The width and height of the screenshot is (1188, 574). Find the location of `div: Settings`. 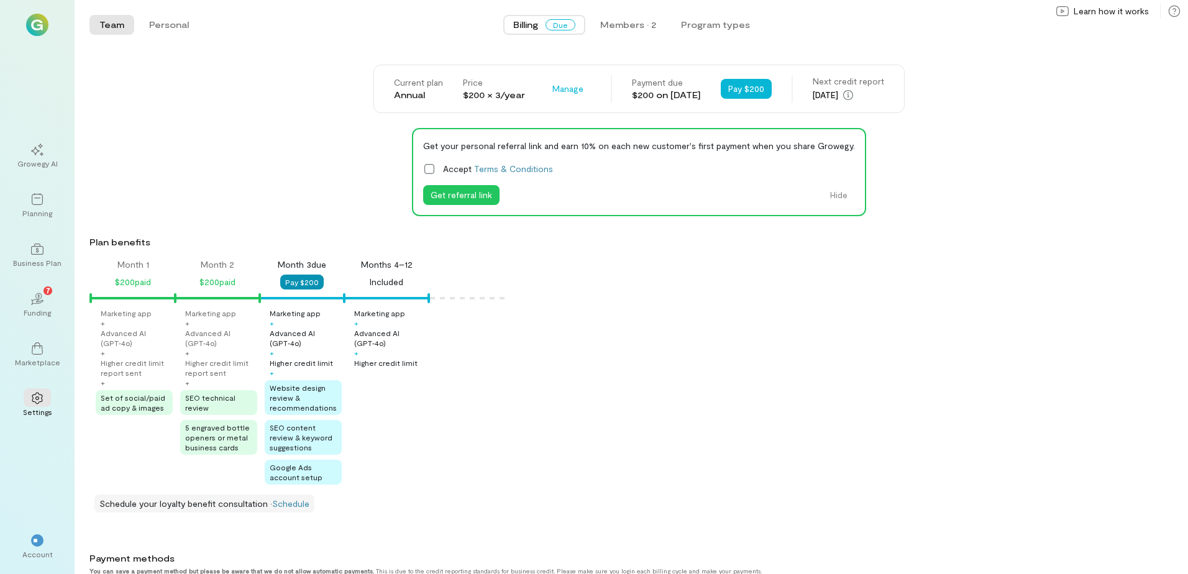

div: Settings is located at coordinates (37, 412).